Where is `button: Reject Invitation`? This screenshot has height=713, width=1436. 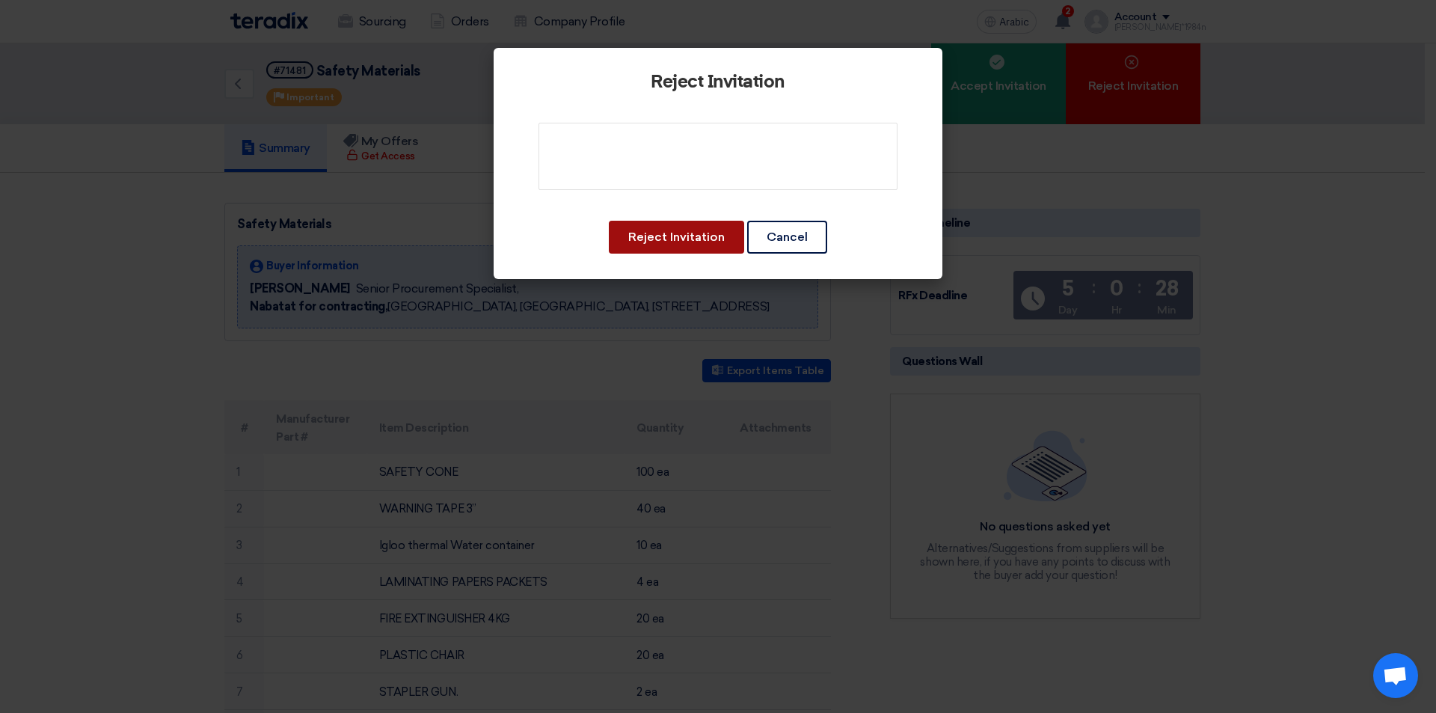
button: Reject Invitation is located at coordinates (676, 237).